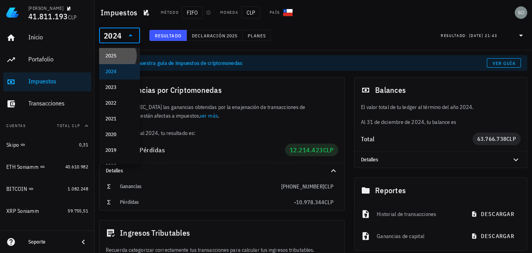 The width and height of the screenshot is (532, 253). I want to click on div: Pérdidas, so click(207, 202).